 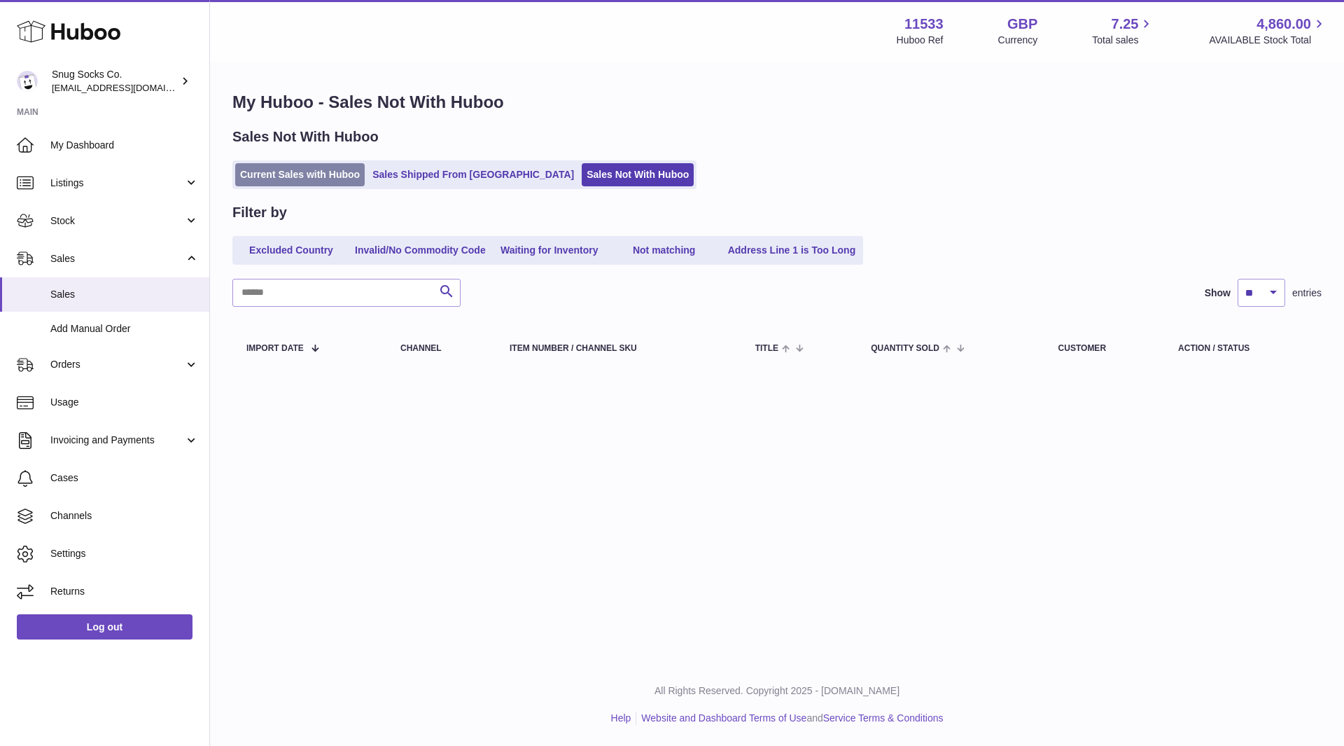 What do you see at coordinates (1104, 348) in the screenshot?
I see `div: Customer` at bounding box center [1104, 348].